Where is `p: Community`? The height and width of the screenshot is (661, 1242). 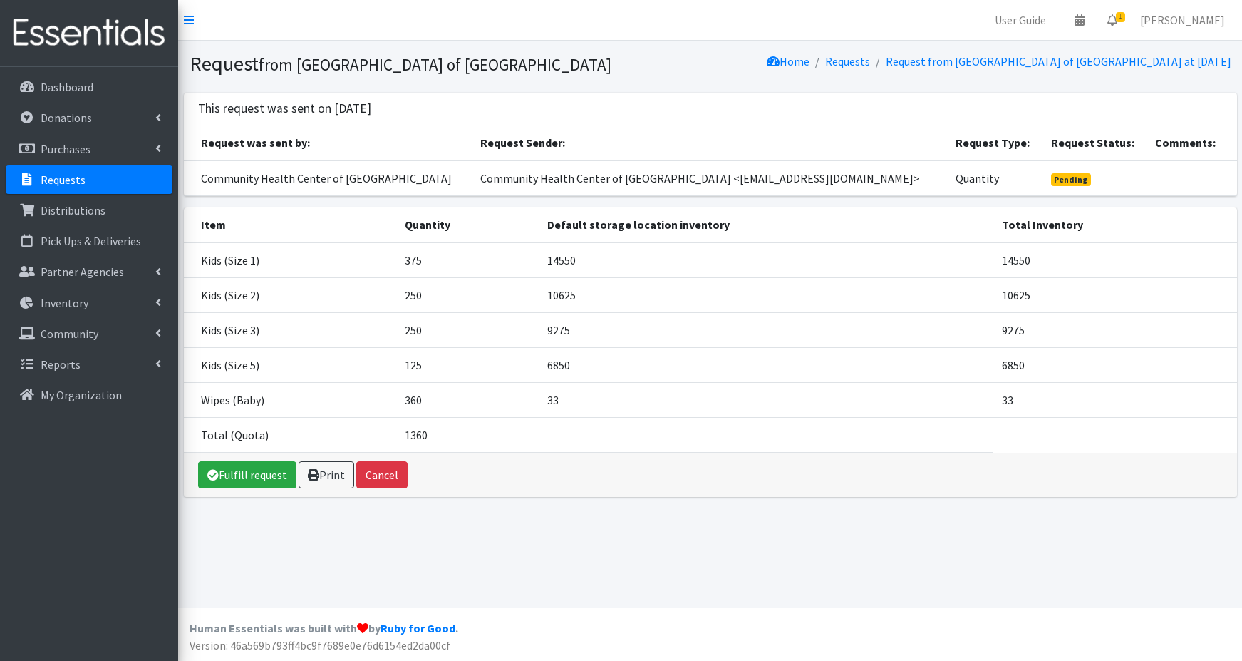 p: Community is located at coordinates (69, 334).